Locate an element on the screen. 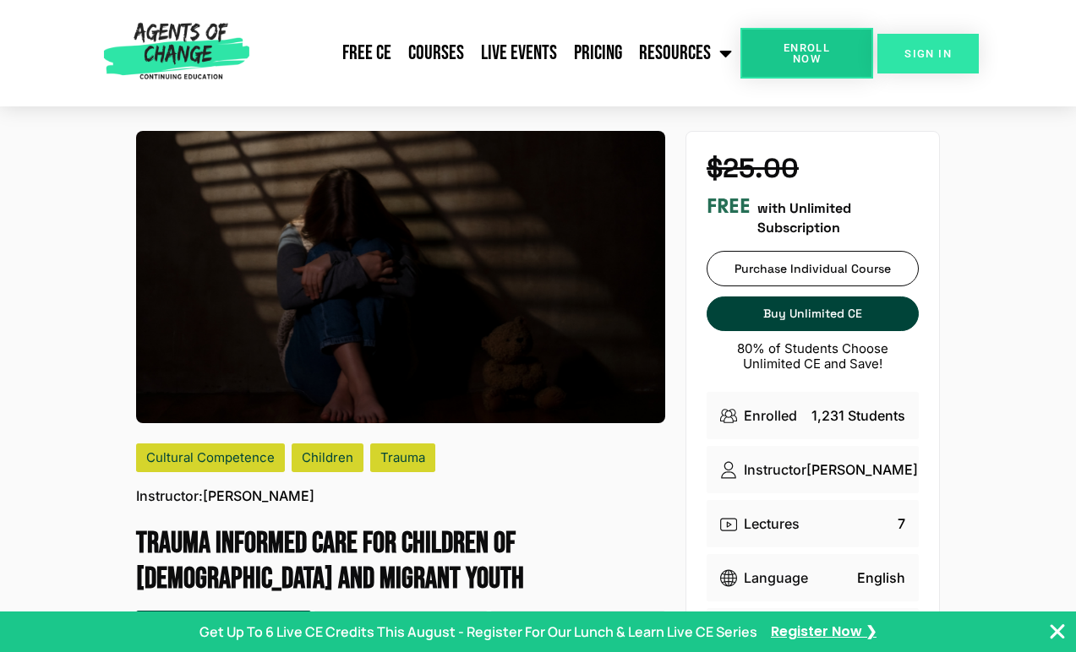 This screenshot has width=1076, height=652. span: Instructor: is located at coordinates (169, 496).